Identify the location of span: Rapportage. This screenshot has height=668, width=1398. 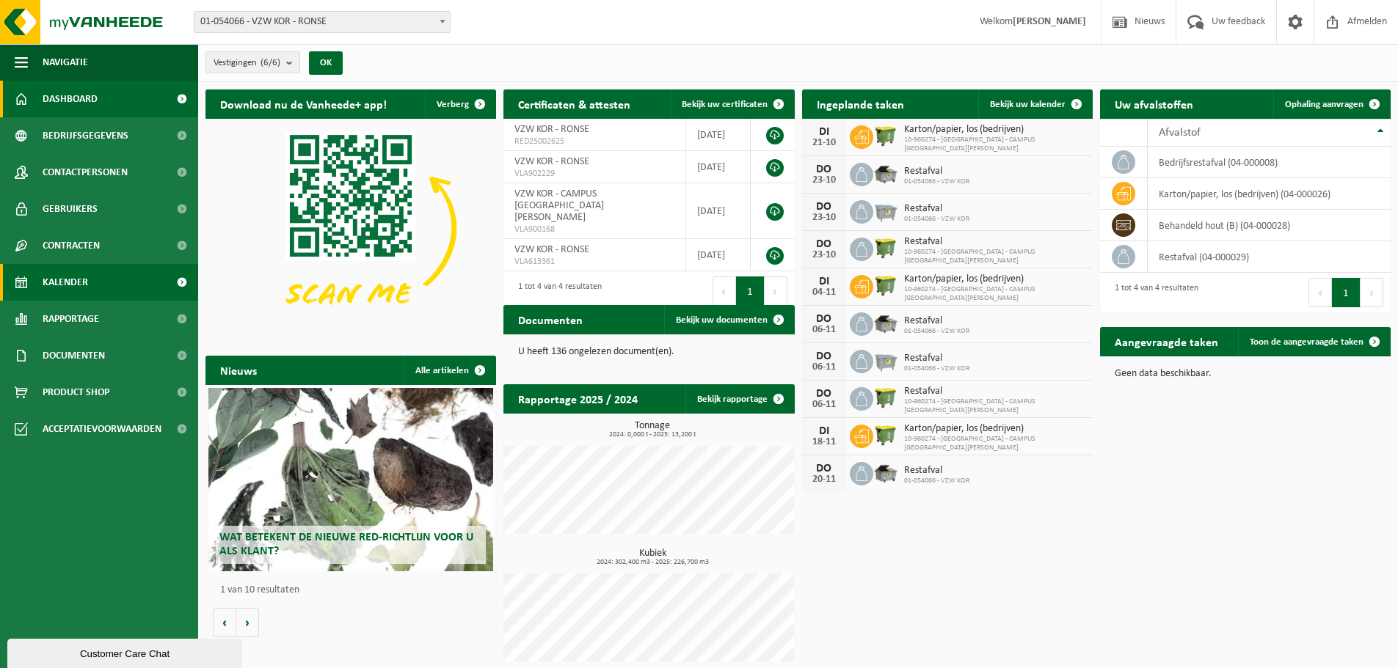
(70, 319).